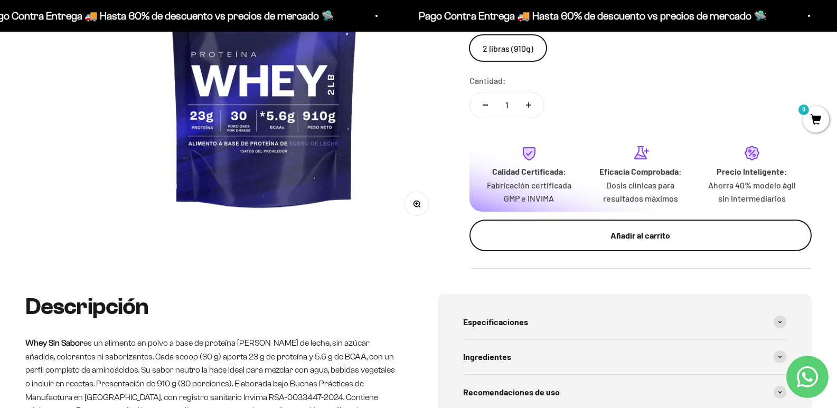 This screenshot has height=408, width=837. What do you see at coordinates (511, 393) in the screenshot?
I see `span: Recomendaciones de uso` at bounding box center [511, 393].